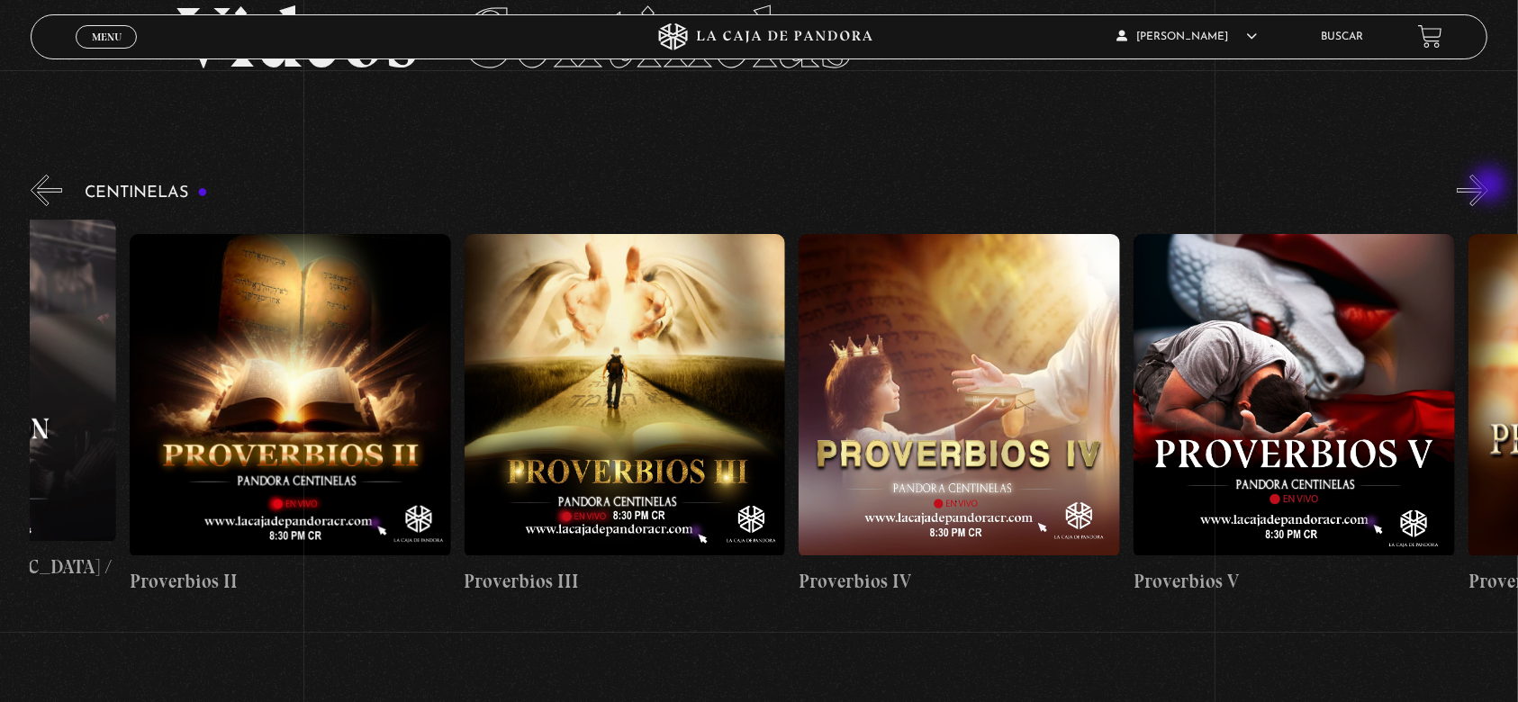 The image size is (1518, 702). Describe the element at coordinates (1294, 414) in the screenshot. I see `a: Proverbios V` at that location.